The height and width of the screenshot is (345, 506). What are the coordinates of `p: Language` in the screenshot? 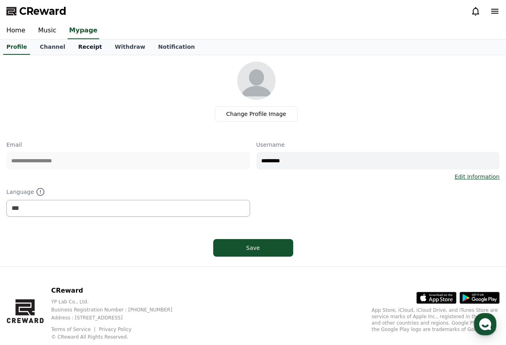 It's located at (128, 192).